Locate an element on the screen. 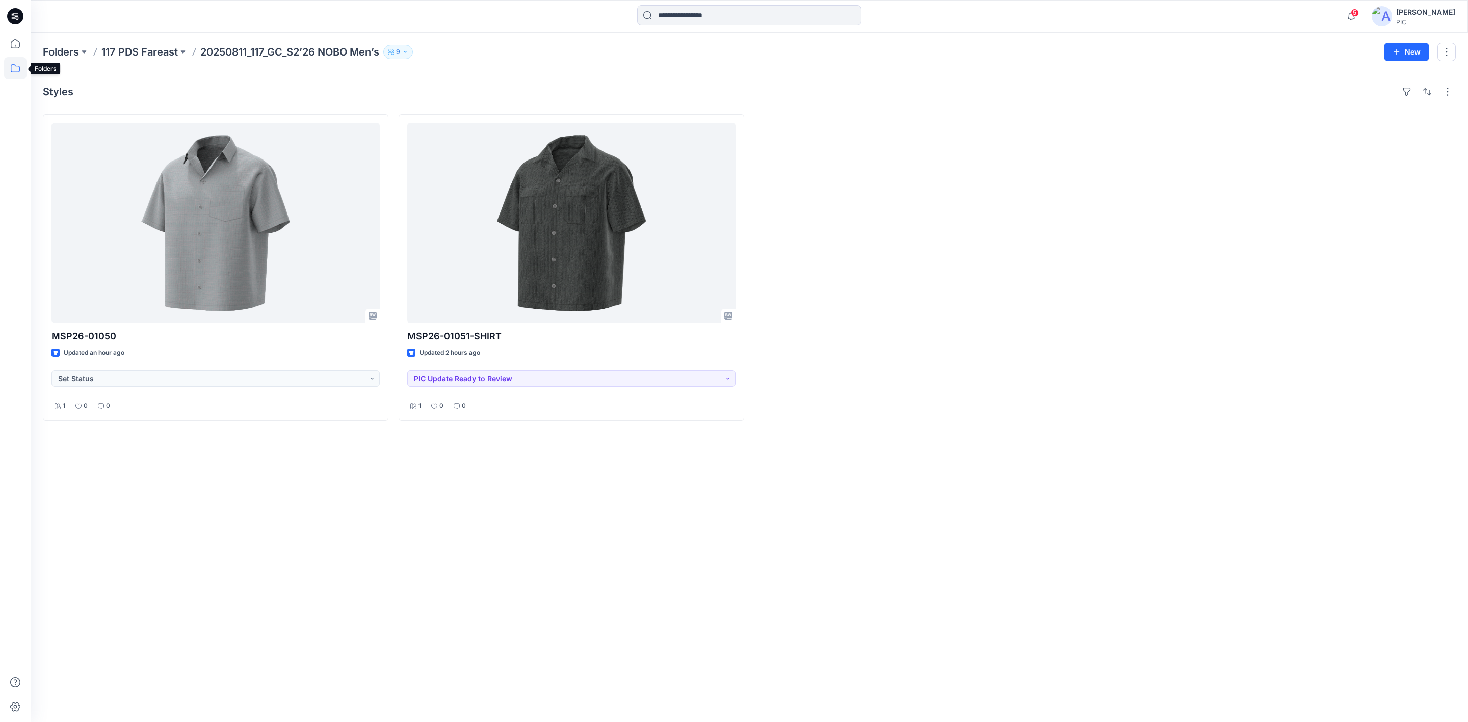 This screenshot has height=722, width=1468. p: Folders is located at coordinates (61, 52).